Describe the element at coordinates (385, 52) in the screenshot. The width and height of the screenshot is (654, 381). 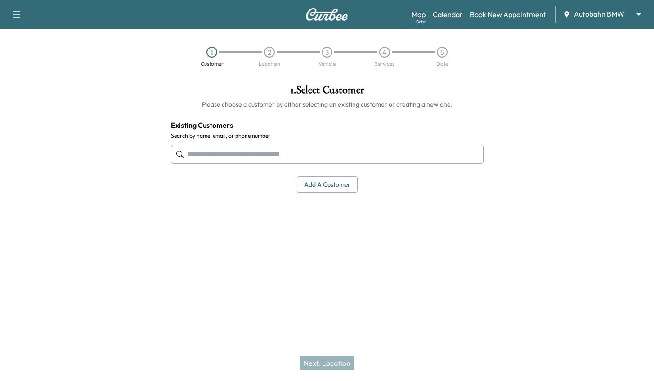
I see `div: 4` at that location.